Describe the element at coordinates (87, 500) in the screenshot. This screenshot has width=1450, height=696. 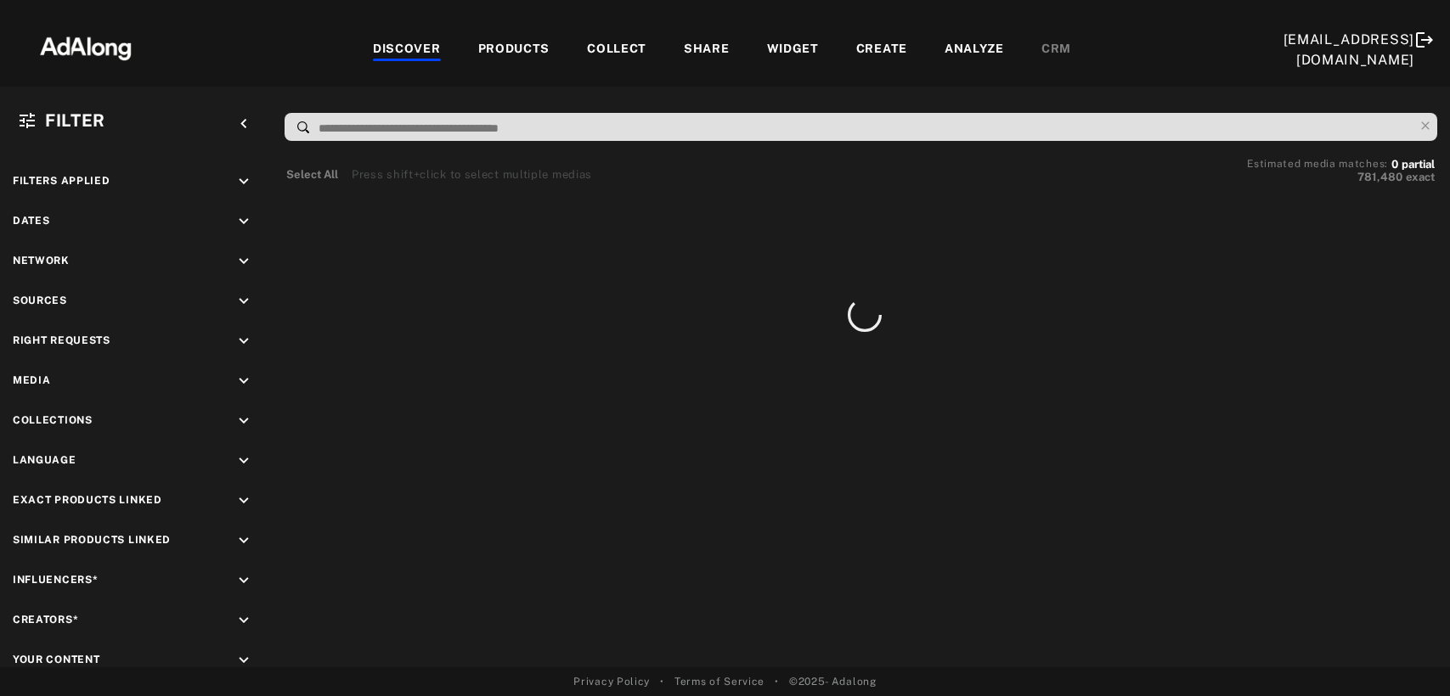
I see `span: Exact Products Linked` at that location.